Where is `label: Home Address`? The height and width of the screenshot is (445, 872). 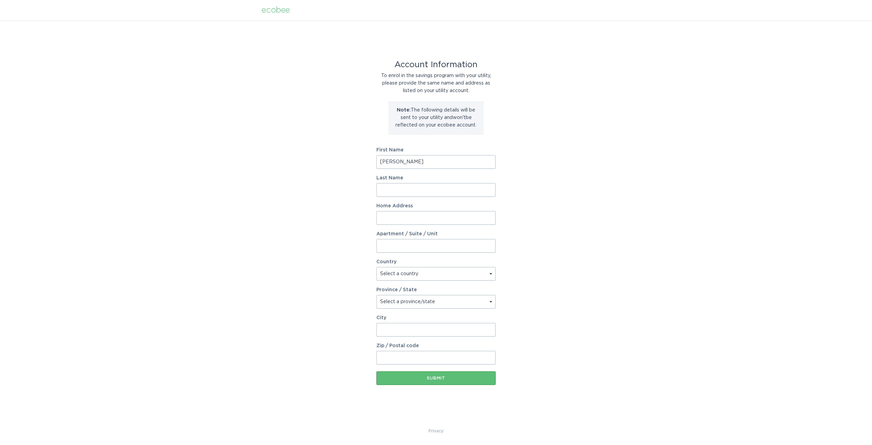 label: Home Address is located at coordinates (436, 206).